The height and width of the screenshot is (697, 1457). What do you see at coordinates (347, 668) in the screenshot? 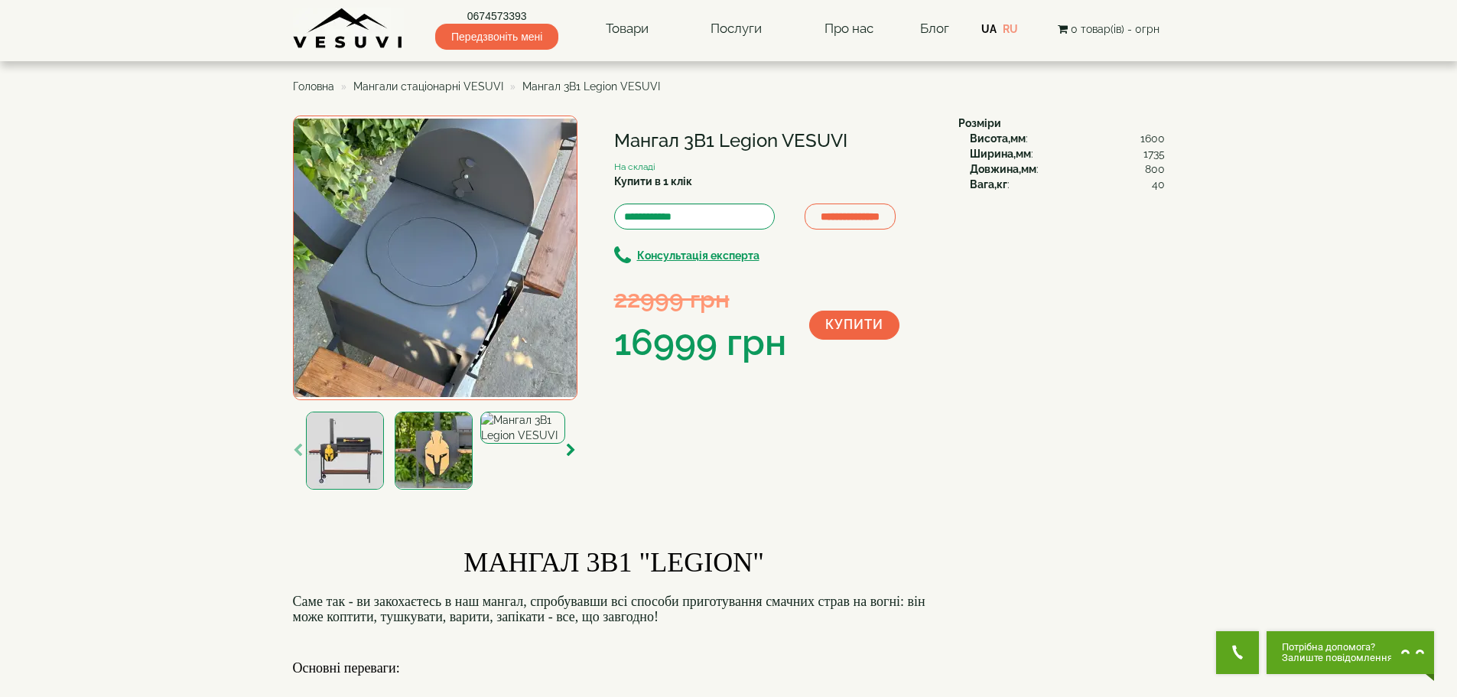
I see `span: Основні переваги:` at bounding box center [347, 668].